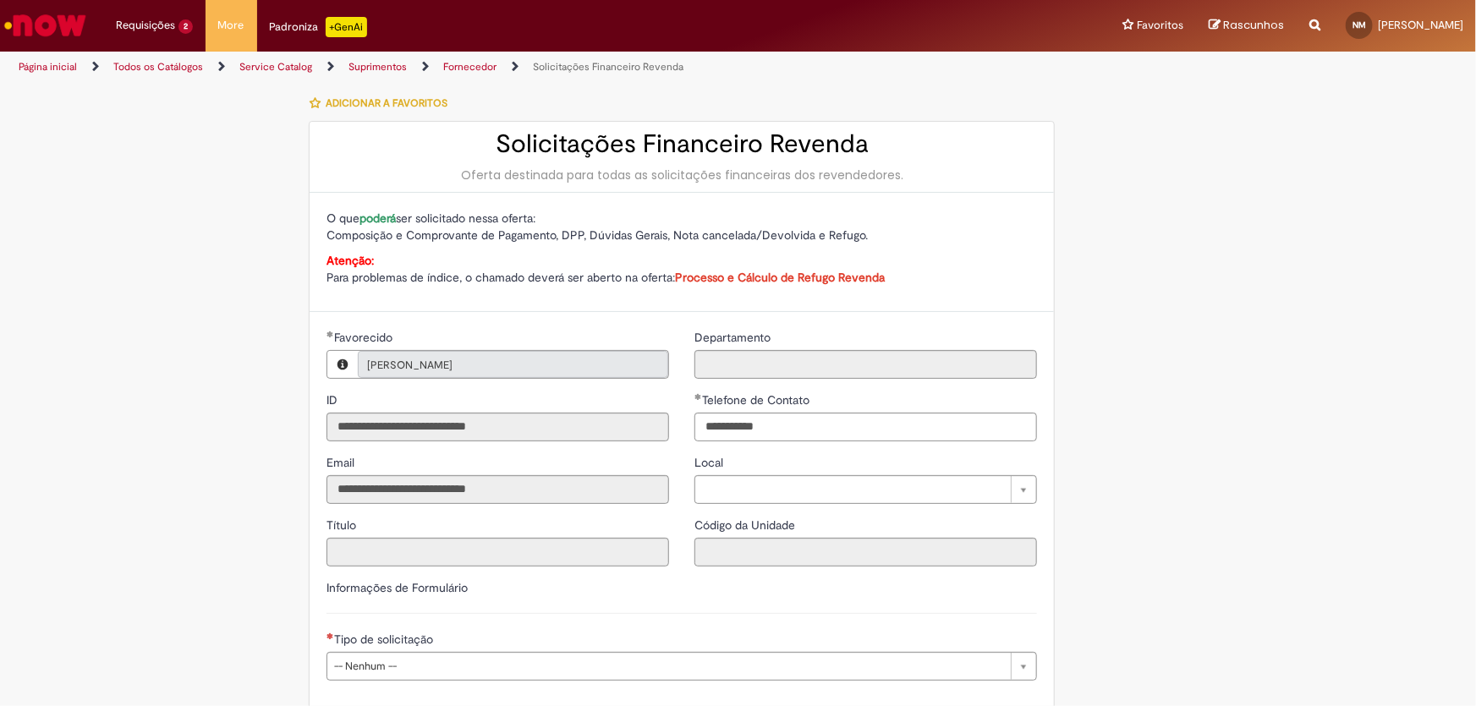 This screenshot has height=706, width=1476. I want to click on span: Favoritos, so click(1160, 25).